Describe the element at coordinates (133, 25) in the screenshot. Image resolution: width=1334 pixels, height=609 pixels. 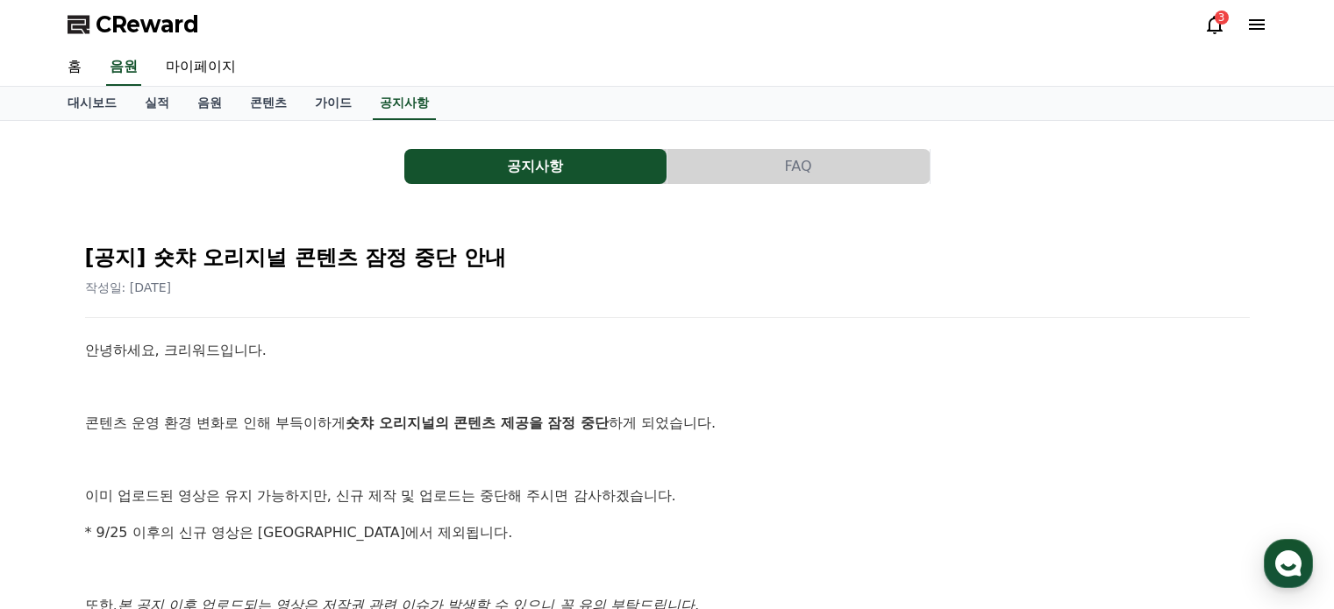
I see `a: CReward` at that location.